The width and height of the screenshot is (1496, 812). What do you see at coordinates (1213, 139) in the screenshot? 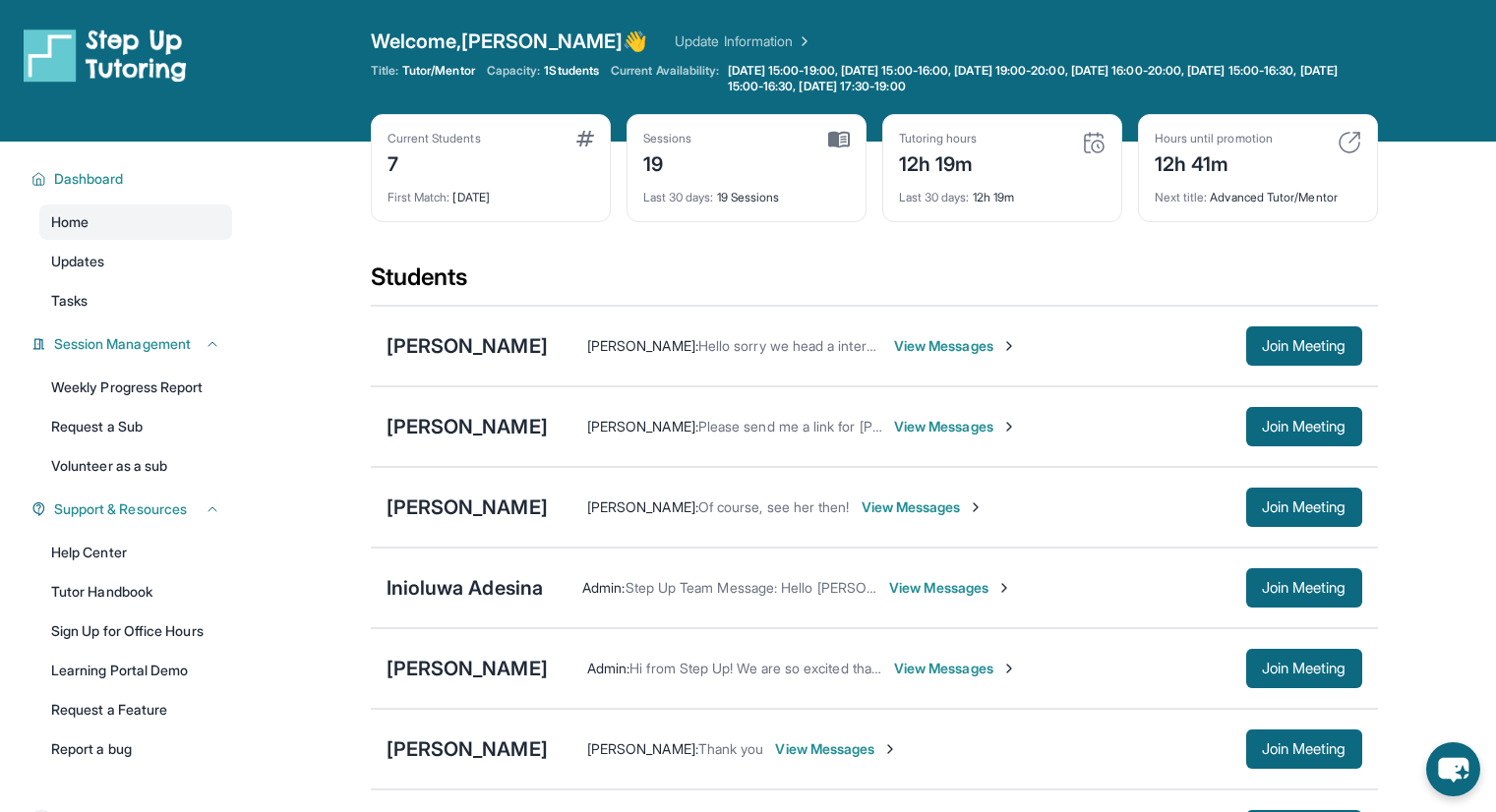
I see `div: Hours until promotion` at bounding box center [1213, 139].